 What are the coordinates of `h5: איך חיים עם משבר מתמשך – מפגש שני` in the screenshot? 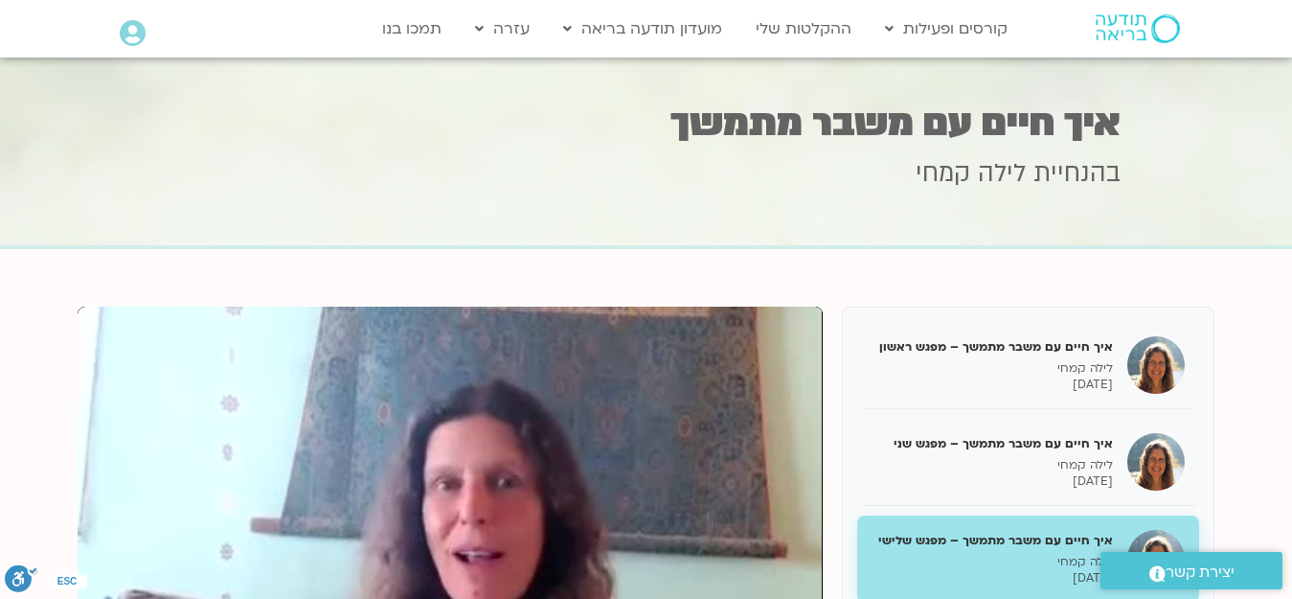 It's located at (992, 443).